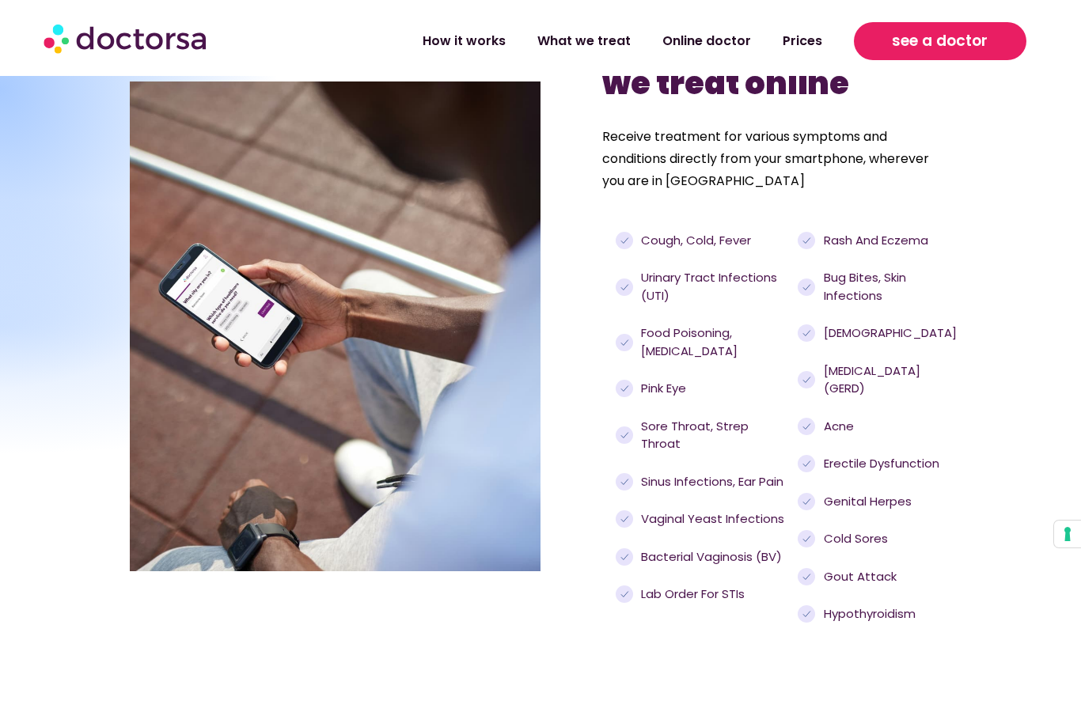 This screenshot has height=712, width=1081. I want to click on h2: Some conditions, so click(776, 64).